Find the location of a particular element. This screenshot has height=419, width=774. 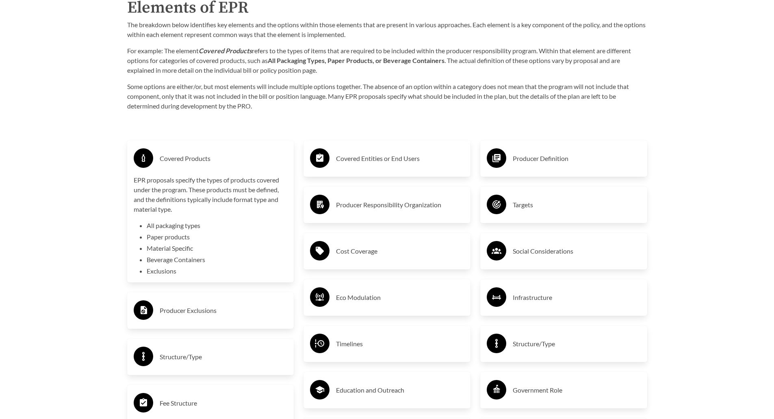

li: Beverage Containers is located at coordinates (217, 260).